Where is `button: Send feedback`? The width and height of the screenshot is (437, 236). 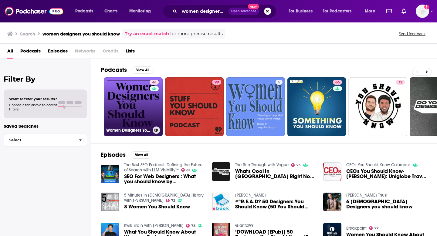 button: Send feedback is located at coordinates (412, 34).